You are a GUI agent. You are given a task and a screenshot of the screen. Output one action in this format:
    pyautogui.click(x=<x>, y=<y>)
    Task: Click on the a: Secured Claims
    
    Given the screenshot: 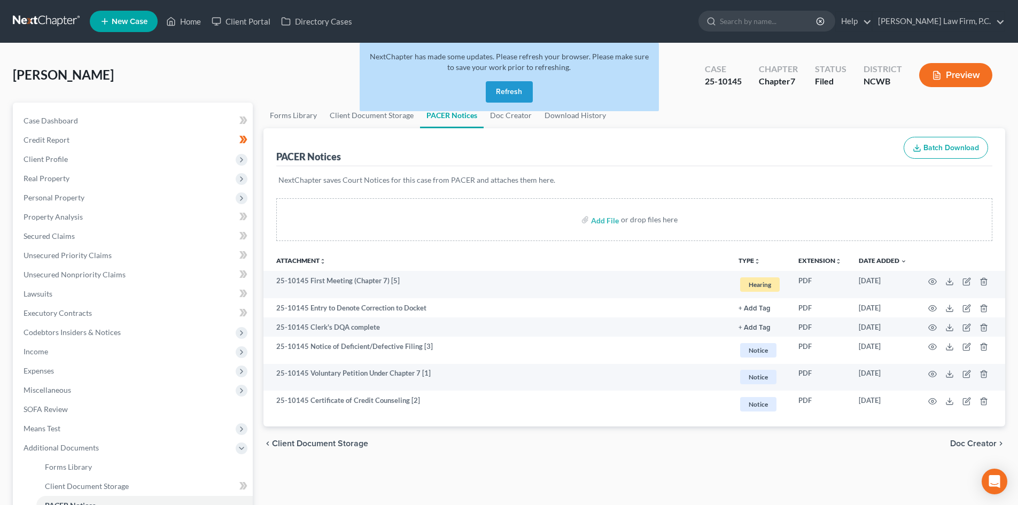 What is the action you would take?
    pyautogui.click(x=134, y=236)
    